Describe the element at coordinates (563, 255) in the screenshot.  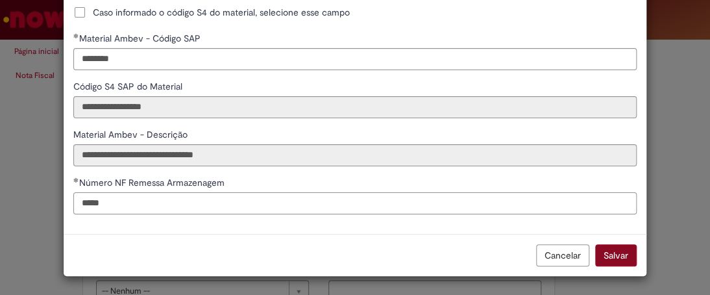
I see `button: Cancelar` at that location.